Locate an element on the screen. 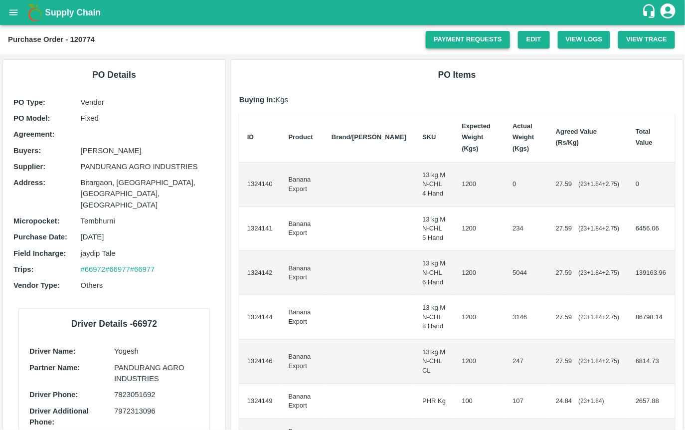  button: View Trace is located at coordinates (646, 39).